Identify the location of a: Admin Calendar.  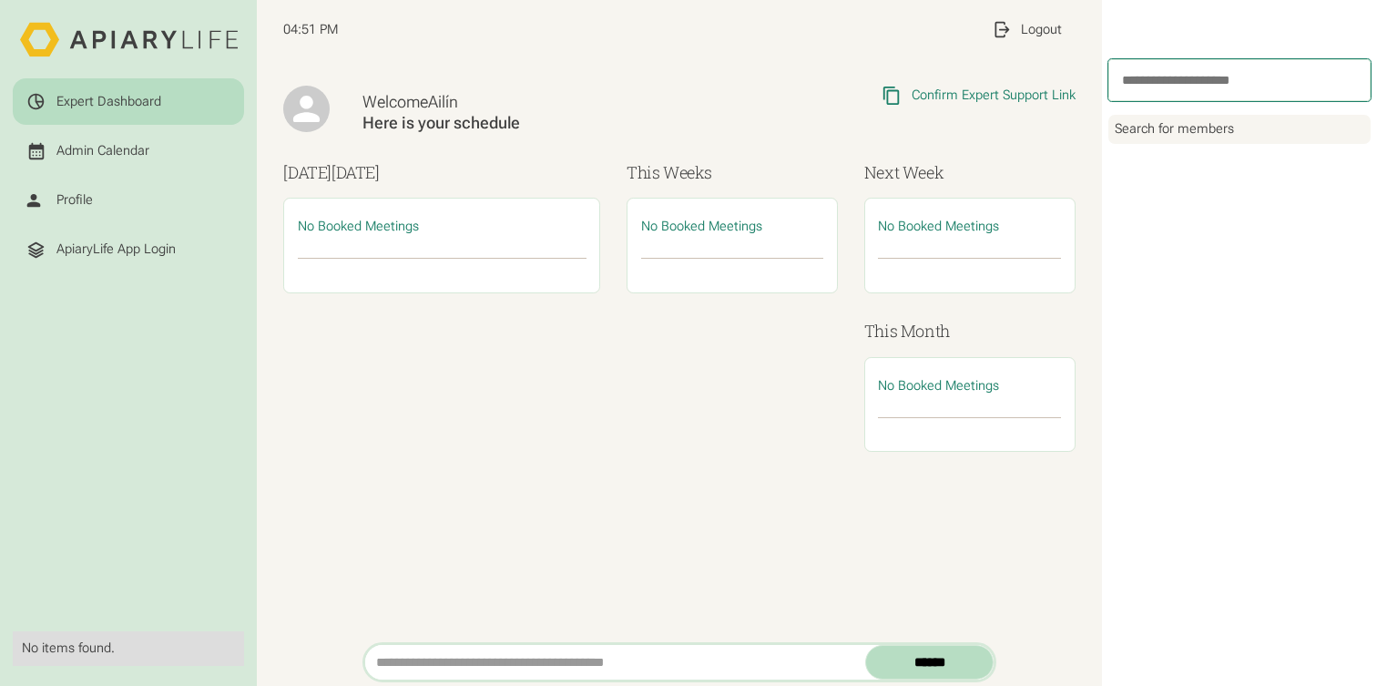
(128, 151).